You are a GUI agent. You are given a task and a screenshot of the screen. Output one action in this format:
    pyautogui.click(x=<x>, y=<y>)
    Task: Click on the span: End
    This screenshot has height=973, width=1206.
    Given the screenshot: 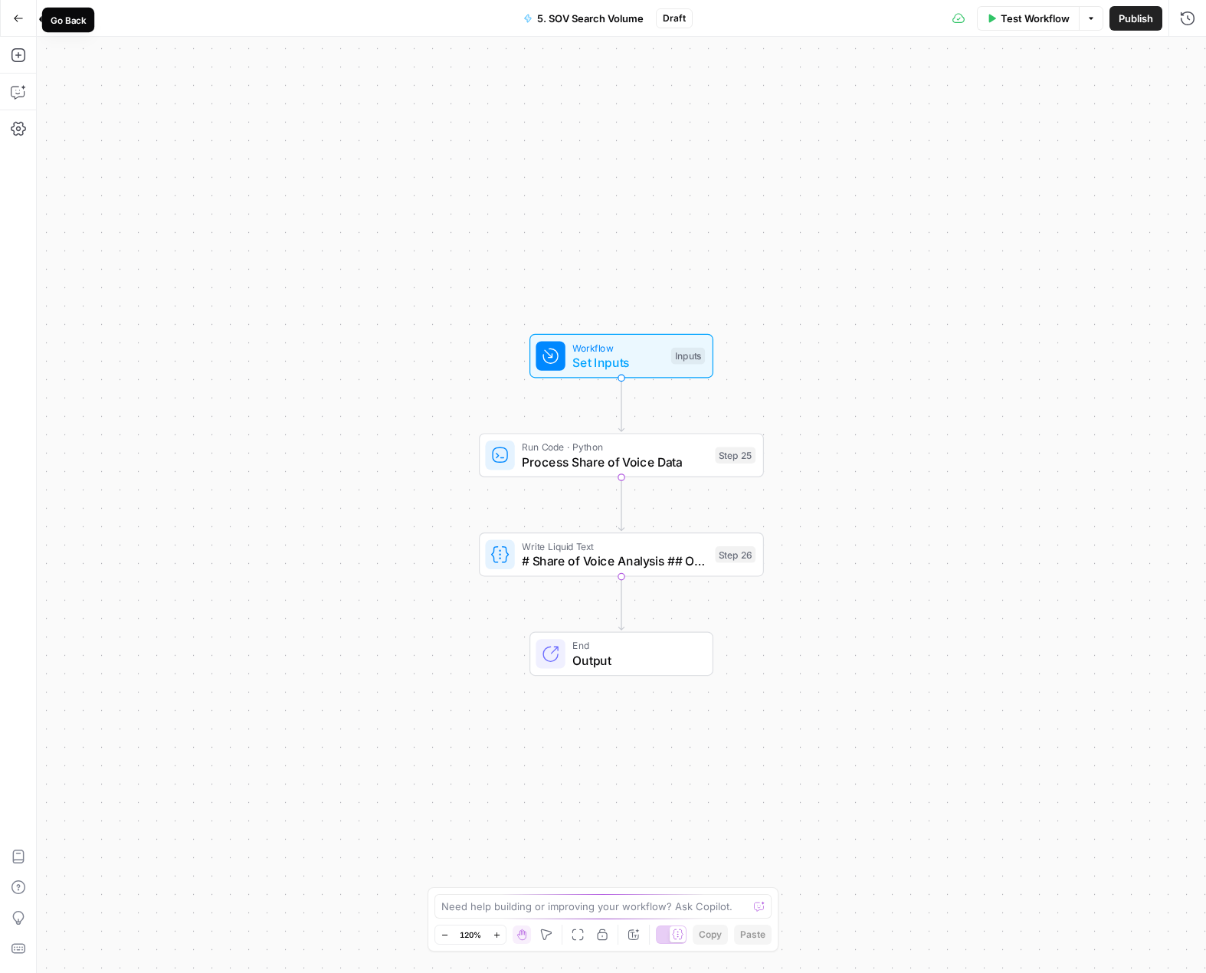 What is the action you would take?
    pyautogui.click(x=634, y=645)
    